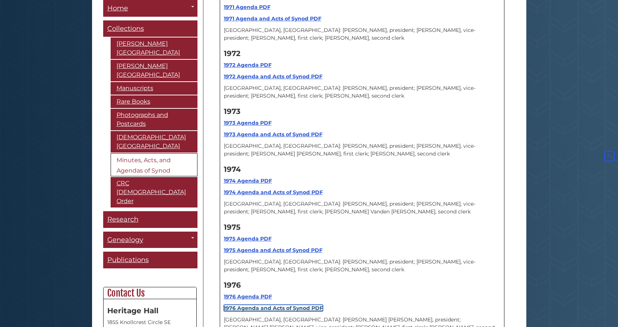  What do you see at coordinates (248, 65) in the screenshot?
I see `strong: 1972 Agenda PDF` at bounding box center [248, 65].